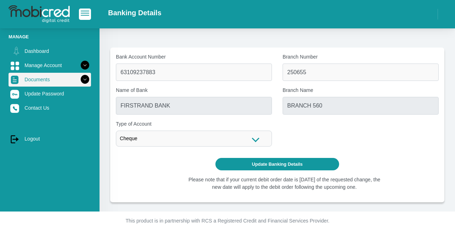  I want to click on label: Type of Account, so click(194, 124).